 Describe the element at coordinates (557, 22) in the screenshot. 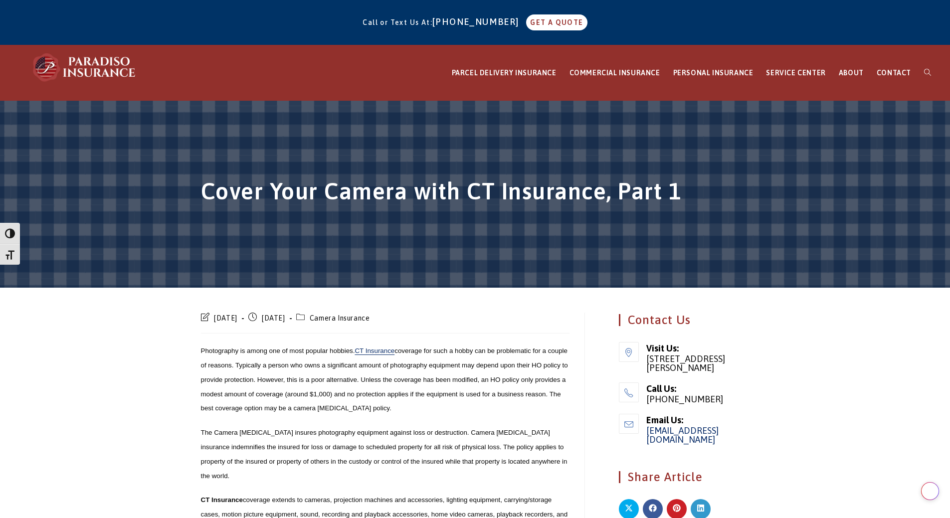

I see `a: GET A QUOTE` at that location.